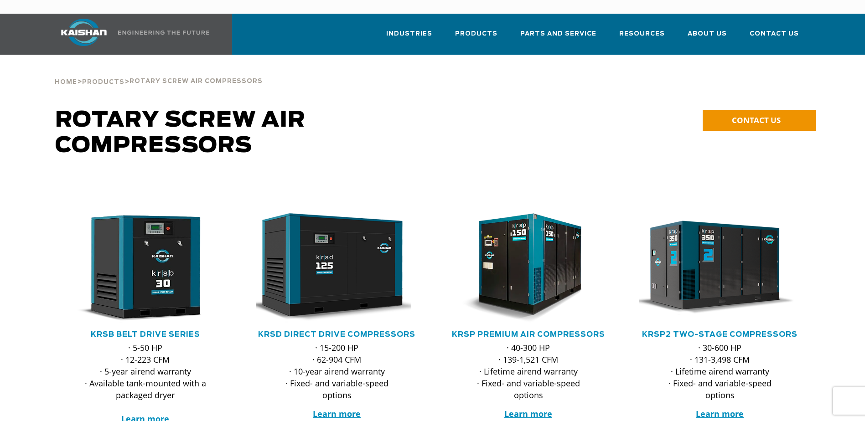  What do you see at coordinates (336, 335) in the screenshot?
I see `a: KRSD Direct Drive Compressors` at bounding box center [336, 335].